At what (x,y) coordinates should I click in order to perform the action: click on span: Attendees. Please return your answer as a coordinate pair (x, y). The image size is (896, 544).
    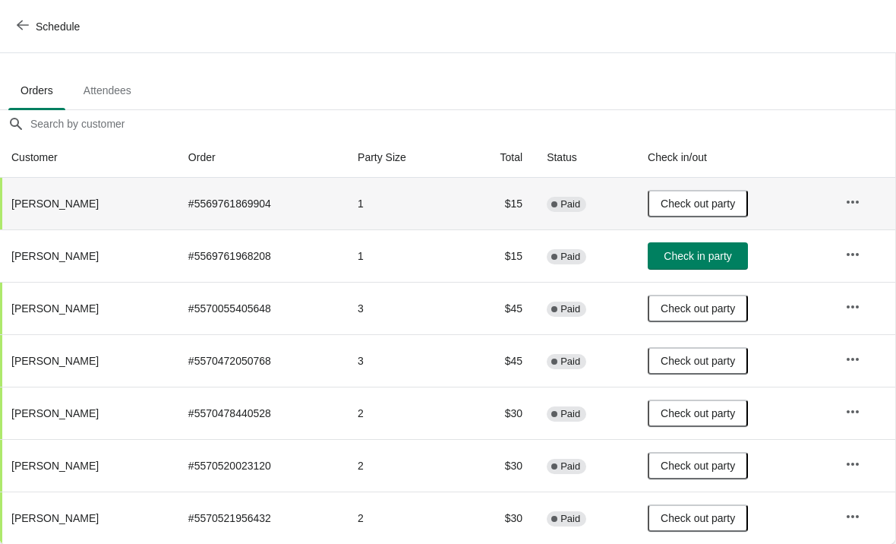
    Looking at the image, I should click on (107, 90).